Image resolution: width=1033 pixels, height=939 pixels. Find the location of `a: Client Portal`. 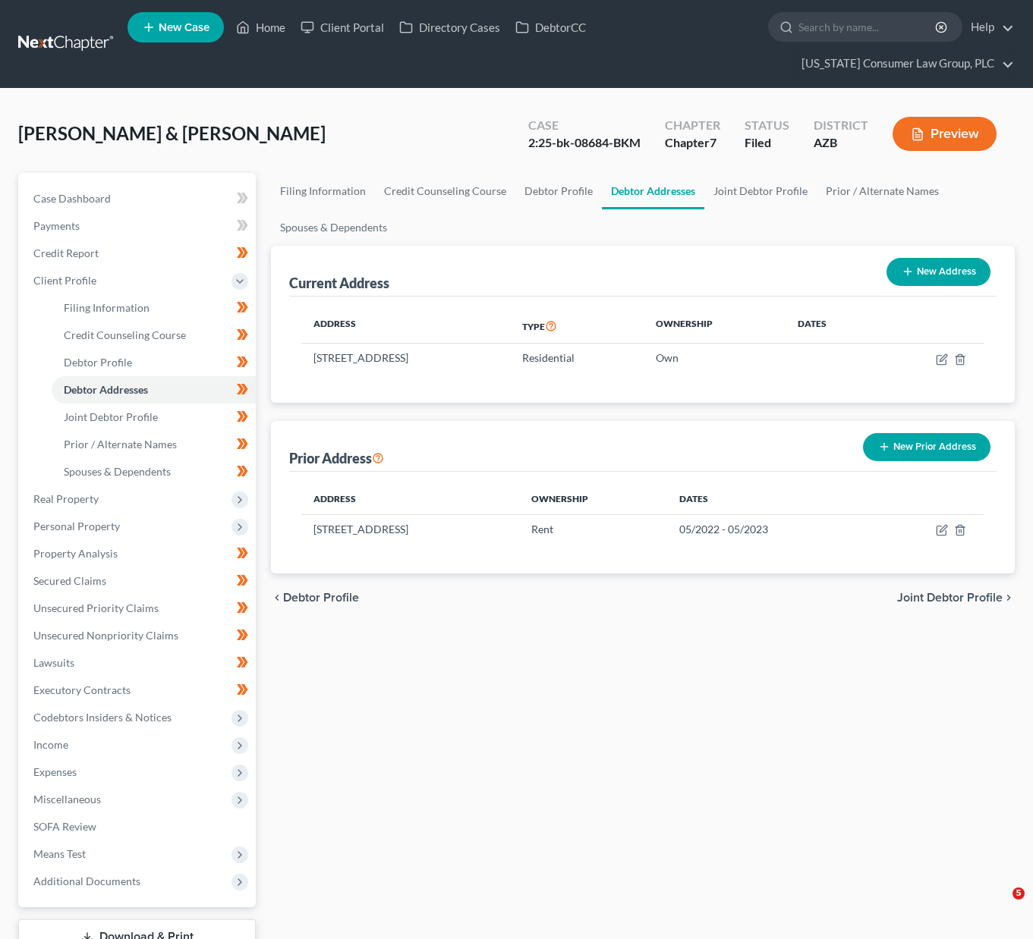

a: Client Portal is located at coordinates (342, 27).